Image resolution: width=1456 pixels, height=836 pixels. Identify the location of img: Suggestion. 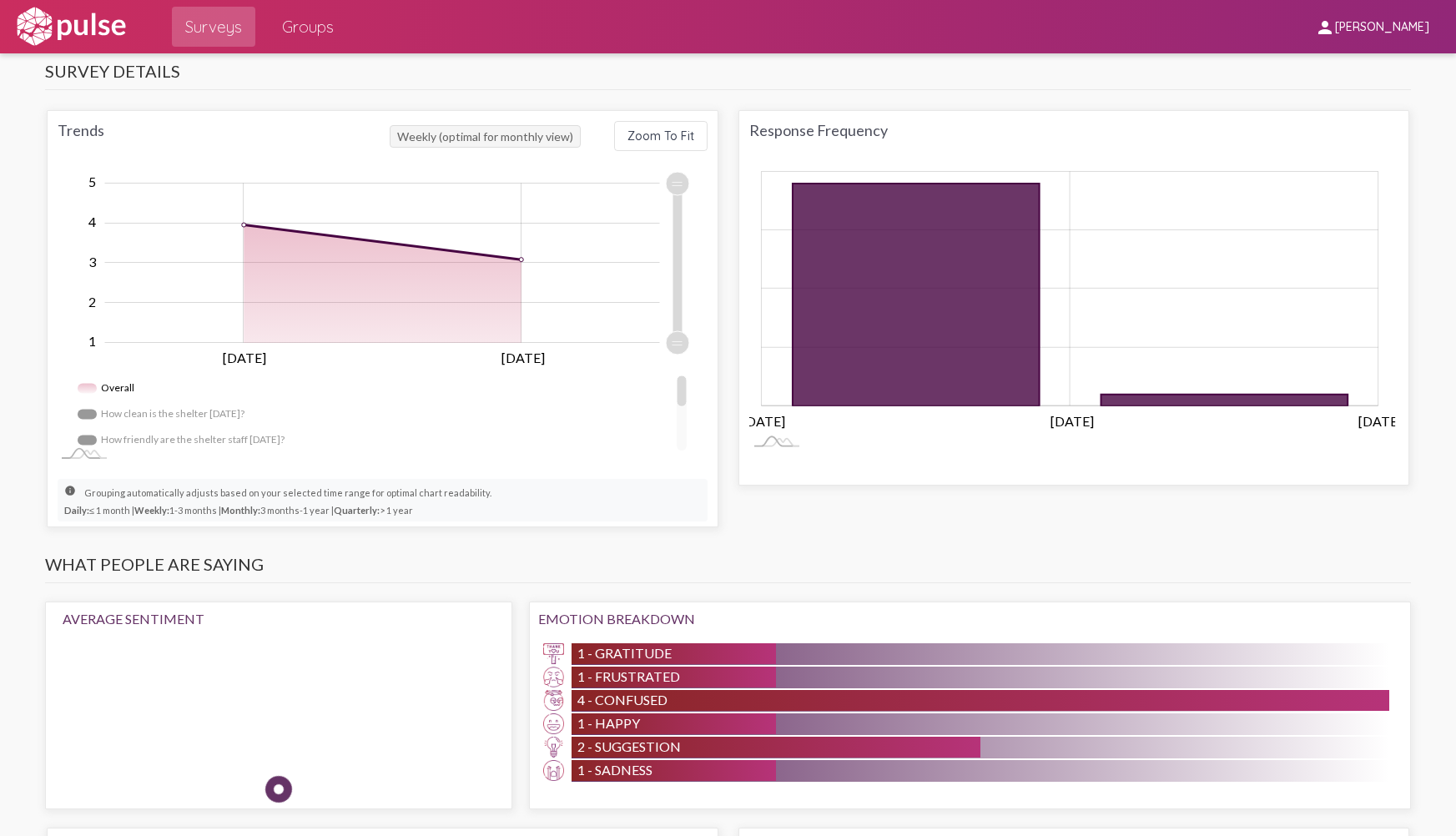
(553, 747).